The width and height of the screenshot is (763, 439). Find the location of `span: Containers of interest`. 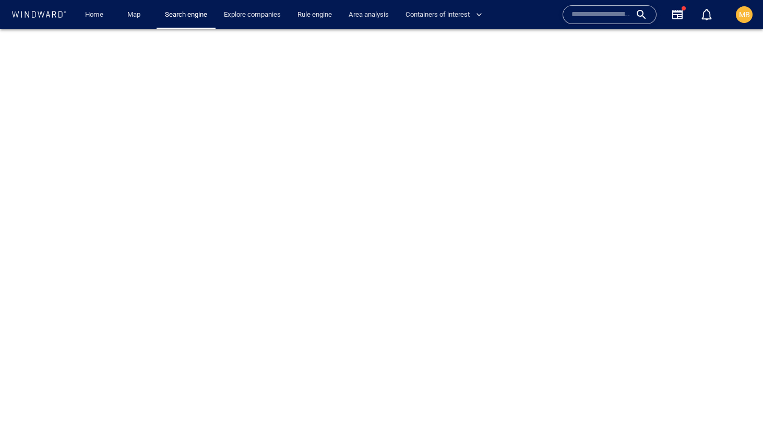

span: Containers of interest is located at coordinates (444, 15).